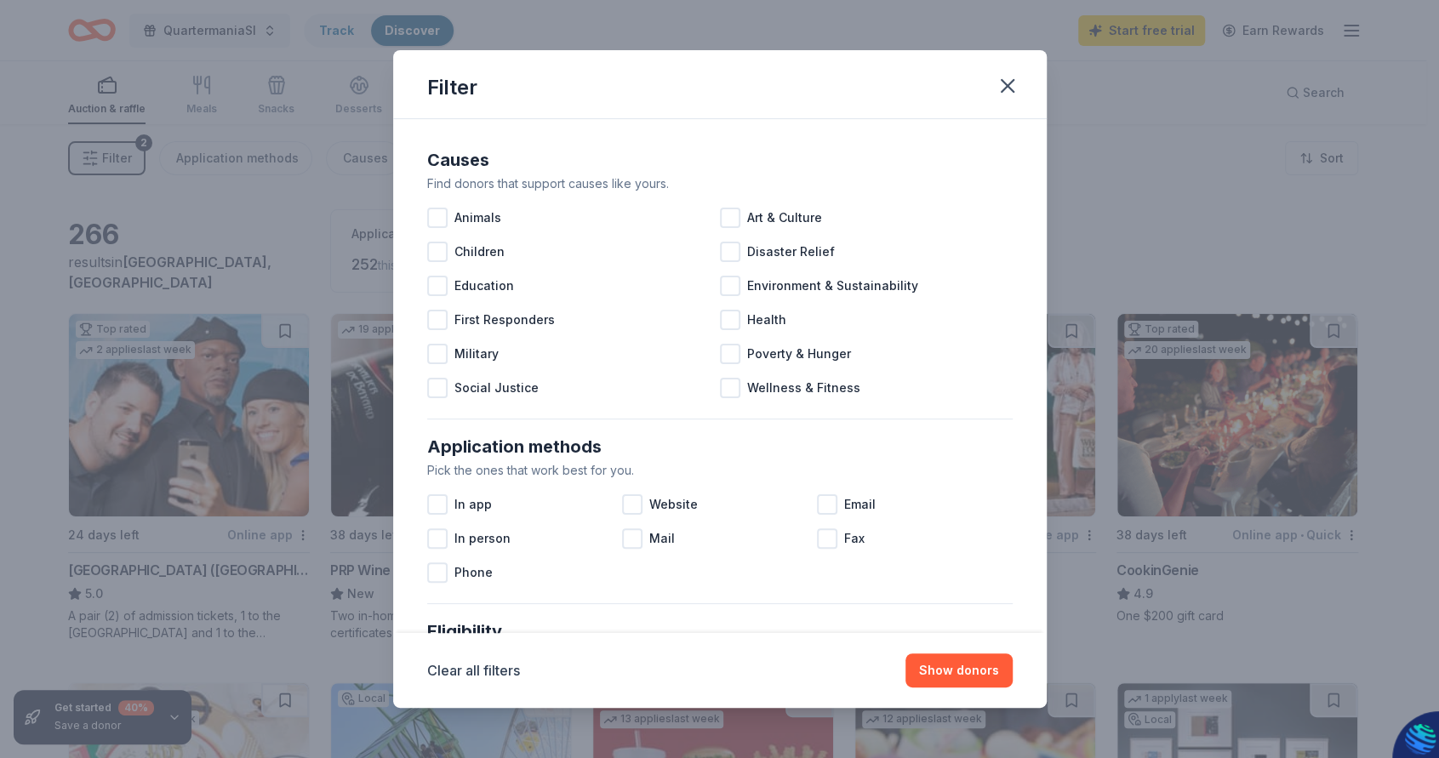  Describe the element at coordinates (473, 573) in the screenshot. I see `span: Phone` at that location.